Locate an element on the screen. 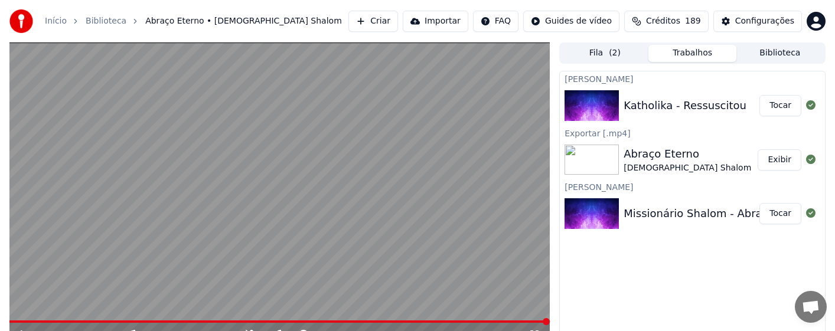  span: ( 2 ) is located at coordinates (614, 53).